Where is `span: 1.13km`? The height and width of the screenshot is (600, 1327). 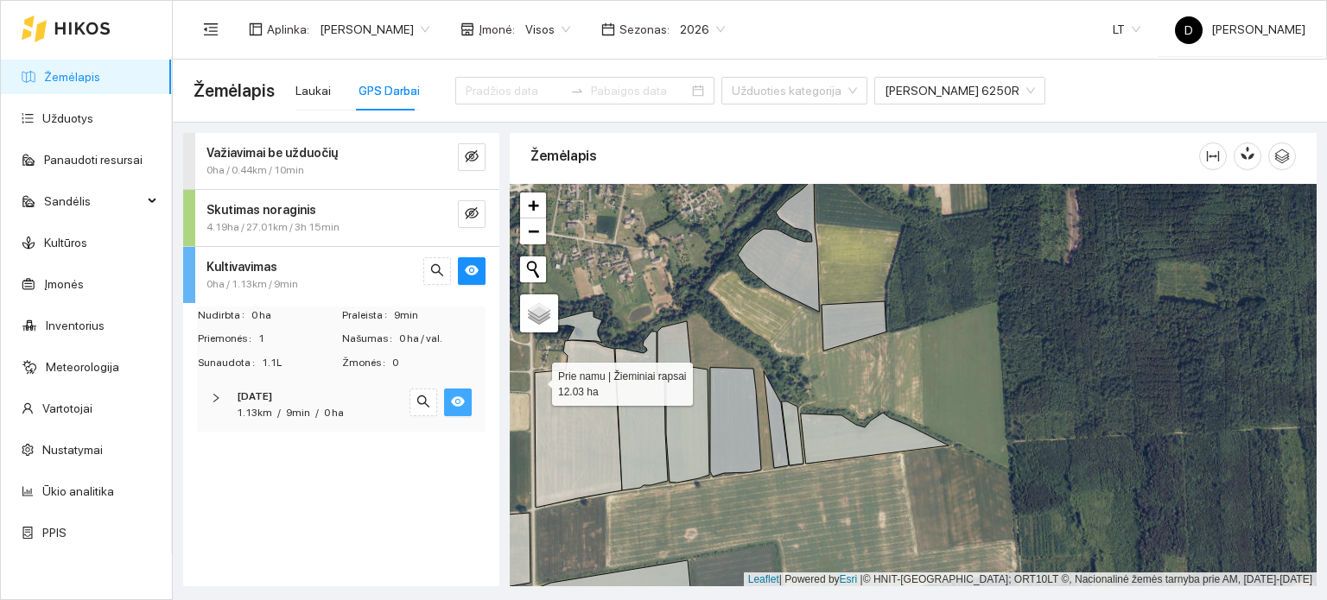
span: 1.13km is located at coordinates (254, 413).